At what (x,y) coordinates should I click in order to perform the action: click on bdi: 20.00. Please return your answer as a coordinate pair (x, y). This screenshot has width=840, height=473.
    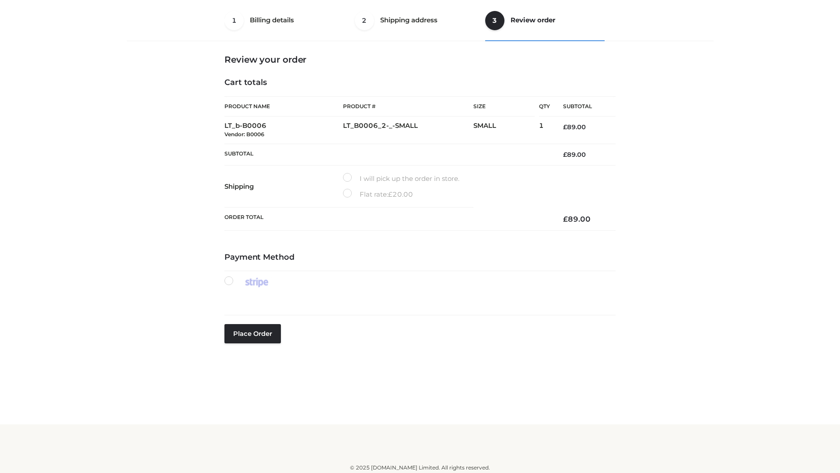
    Looking at the image, I should click on (400, 194).